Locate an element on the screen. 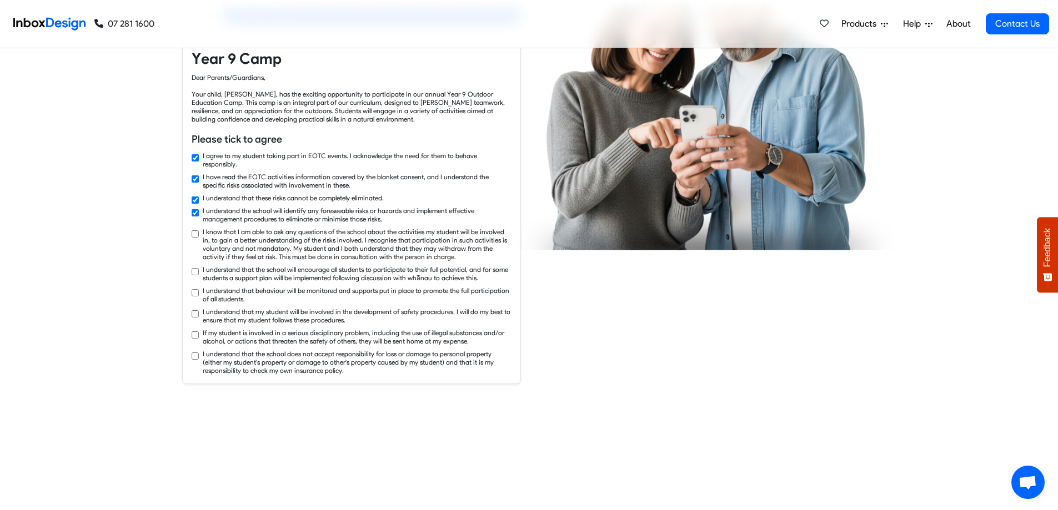  label: I agree to my student taking part in EOTC events. I acknowledge the need for them to behave respo... is located at coordinates (357, 160).